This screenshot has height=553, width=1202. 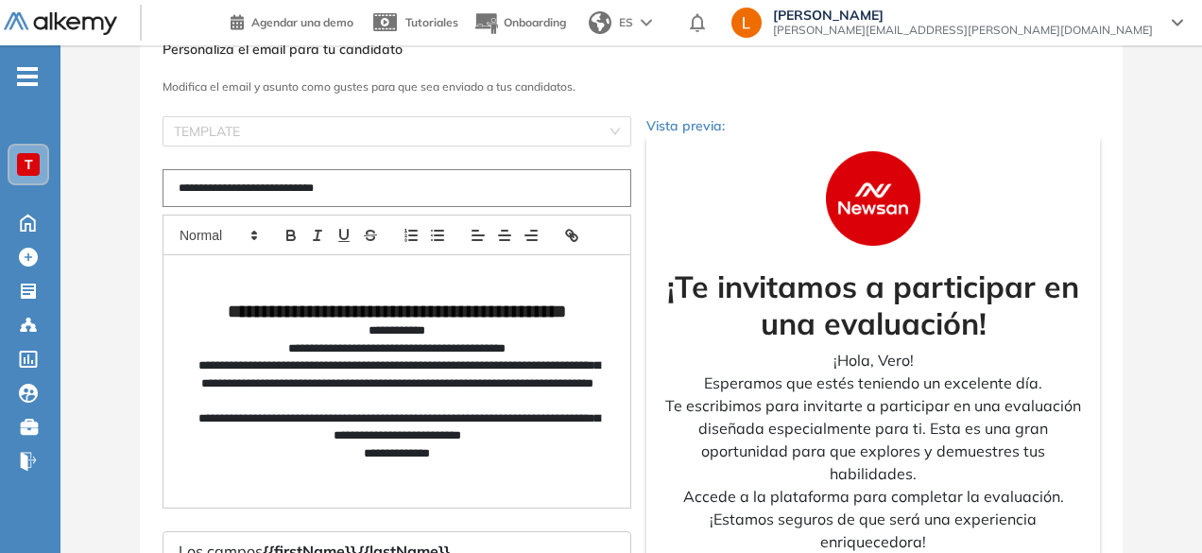 I want to click on h3: Modifica el email y asunto como gustes para que sea enviado a tus candidatos., so click(x=631, y=87).